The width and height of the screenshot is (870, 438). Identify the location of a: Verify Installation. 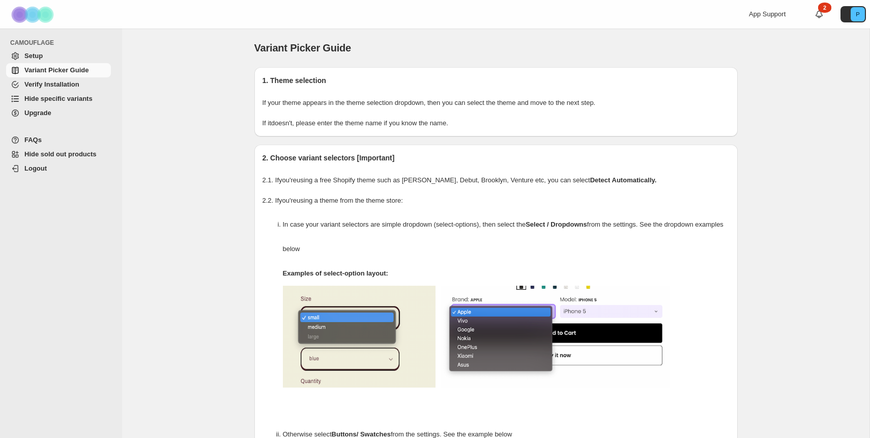
(59, 84).